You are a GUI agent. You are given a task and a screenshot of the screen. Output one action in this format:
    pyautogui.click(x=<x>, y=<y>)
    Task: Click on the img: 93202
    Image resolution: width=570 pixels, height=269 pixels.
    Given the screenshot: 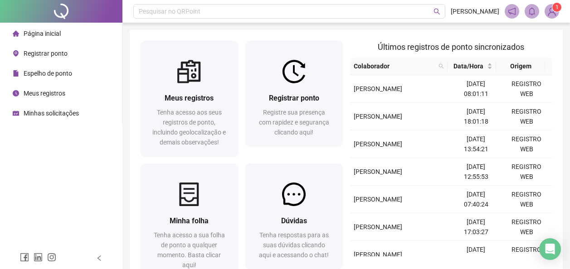 What is the action you would take?
    pyautogui.click(x=552, y=11)
    